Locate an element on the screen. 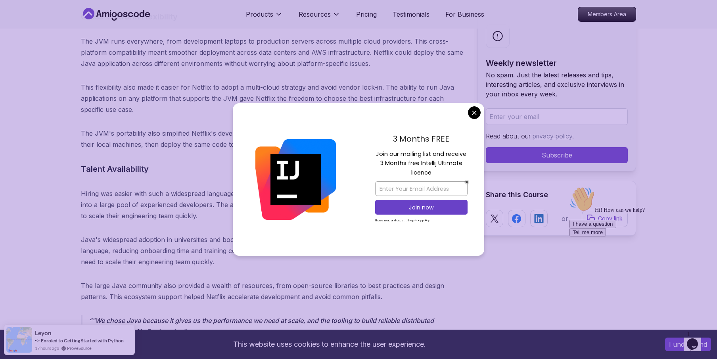 The width and height of the screenshot is (717, 359). button: Subscribe is located at coordinates (557, 155).